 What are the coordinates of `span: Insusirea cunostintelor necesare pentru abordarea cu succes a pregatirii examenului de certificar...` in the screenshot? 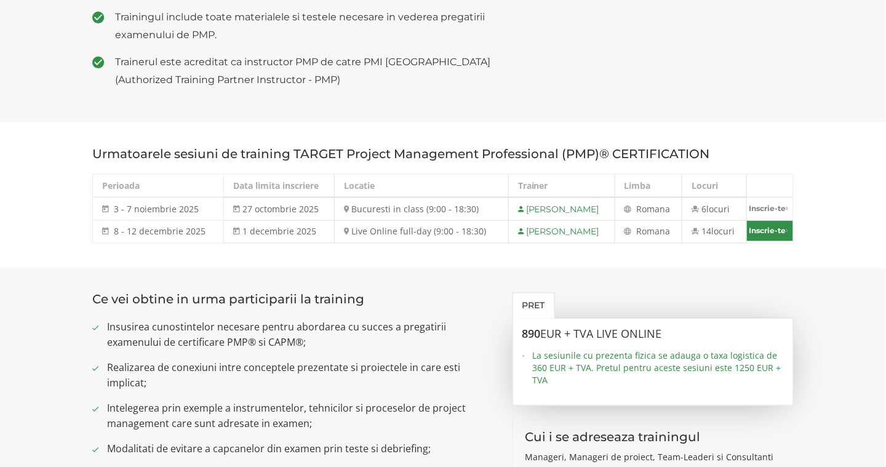 It's located at (300, 335).